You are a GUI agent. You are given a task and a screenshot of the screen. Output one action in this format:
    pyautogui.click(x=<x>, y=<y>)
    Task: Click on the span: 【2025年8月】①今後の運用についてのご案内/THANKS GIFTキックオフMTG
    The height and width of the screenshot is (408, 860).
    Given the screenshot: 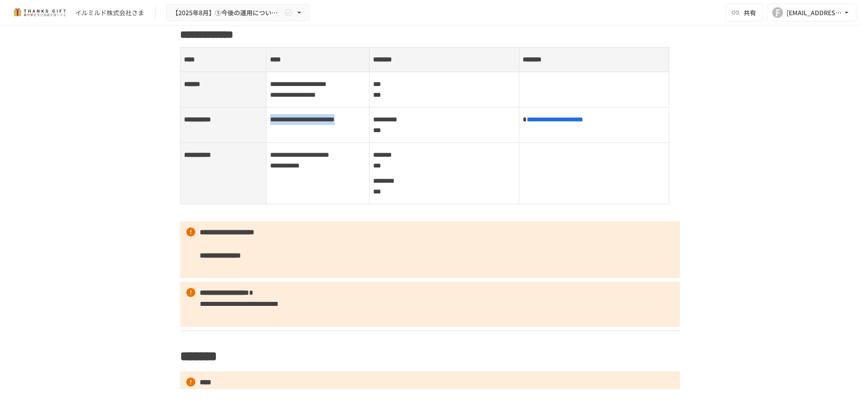 What is the action you would take?
    pyautogui.click(x=227, y=13)
    